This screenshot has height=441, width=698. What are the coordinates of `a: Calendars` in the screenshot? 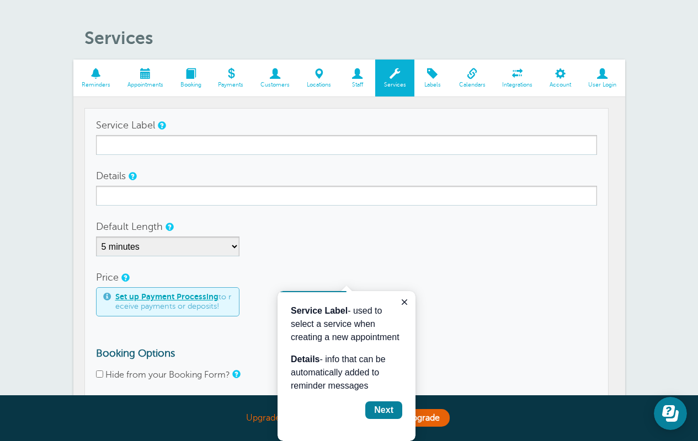 It's located at (471, 78).